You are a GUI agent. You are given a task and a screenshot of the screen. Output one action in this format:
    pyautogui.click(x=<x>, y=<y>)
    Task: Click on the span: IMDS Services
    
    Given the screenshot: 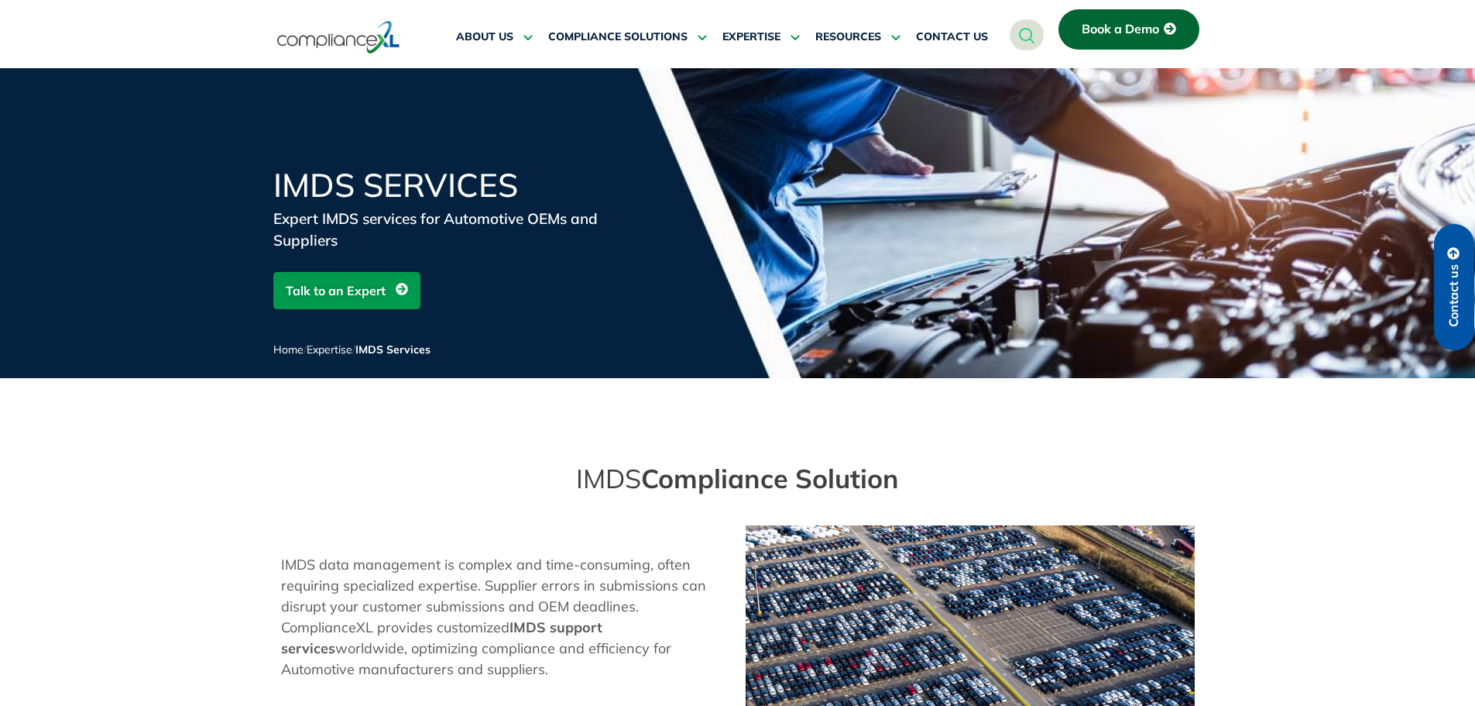 What is the action you would take?
    pyautogui.click(x=393, y=349)
    